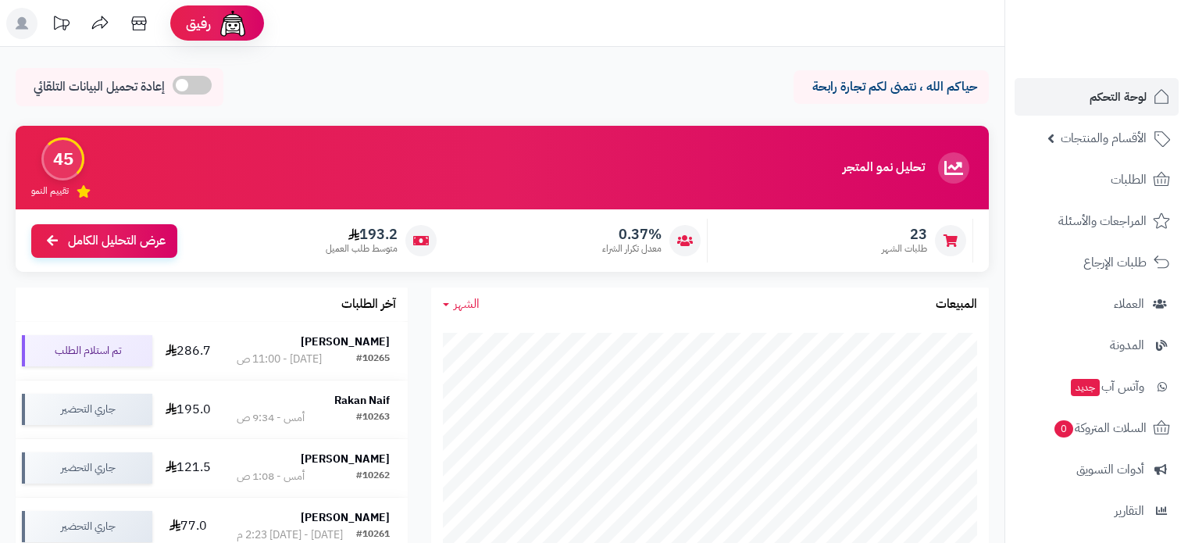 This screenshot has width=1188, height=543. Describe the element at coordinates (1102, 221) in the screenshot. I see `span: المراجعات والأسئلة` at that location.